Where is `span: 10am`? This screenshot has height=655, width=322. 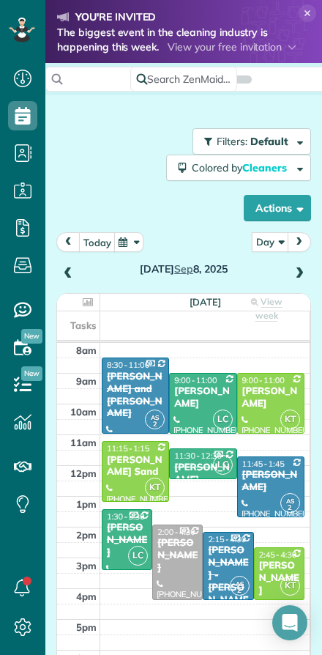
span: 10am is located at coordinates (84, 412).